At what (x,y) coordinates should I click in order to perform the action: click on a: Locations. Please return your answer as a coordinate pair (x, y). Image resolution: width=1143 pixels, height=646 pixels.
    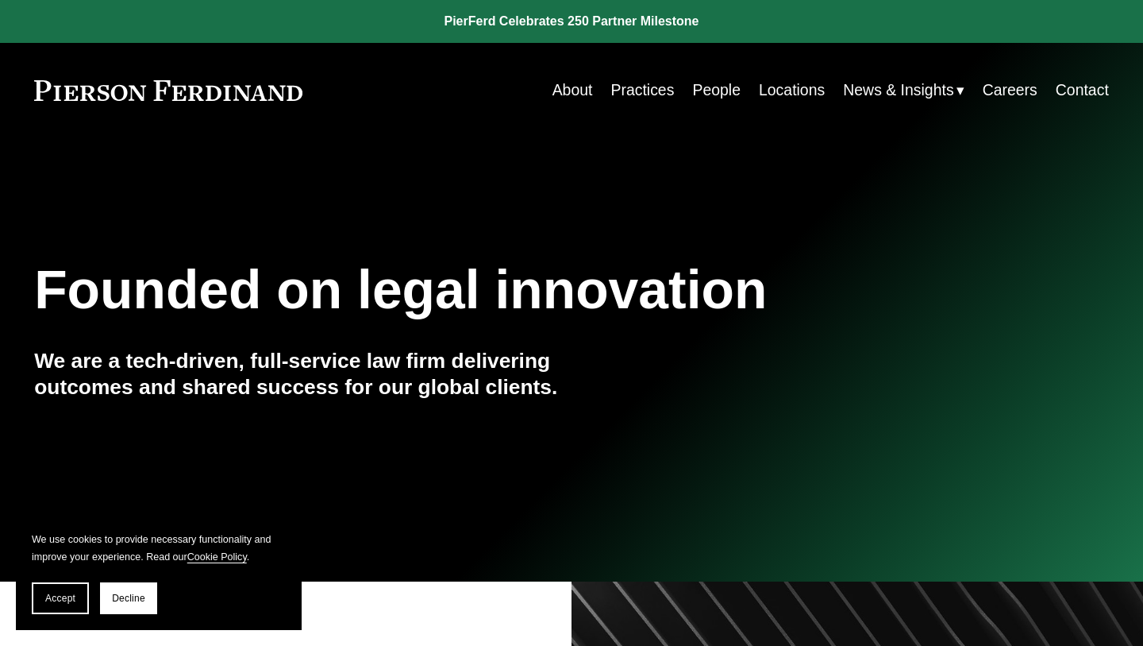
    Looking at the image, I should click on (792, 90).